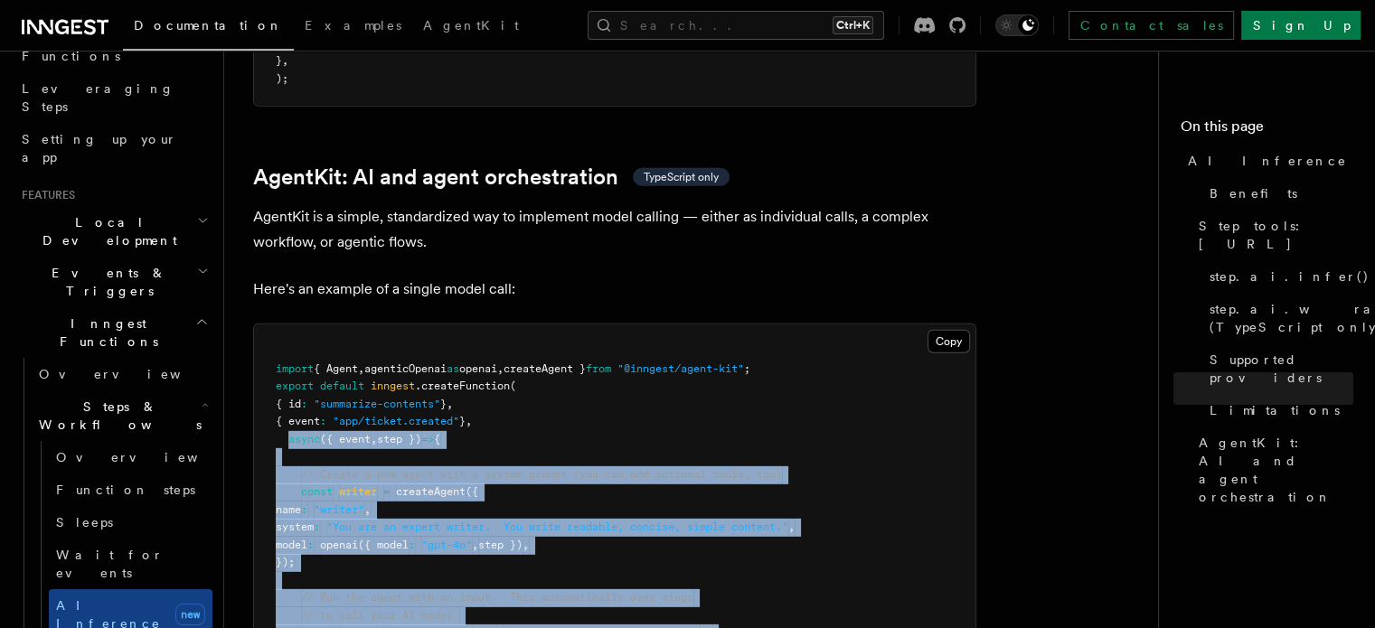 The image size is (1375, 628). Describe the element at coordinates (126, 490) in the screenshot. I see `span: Function steps` at that location.